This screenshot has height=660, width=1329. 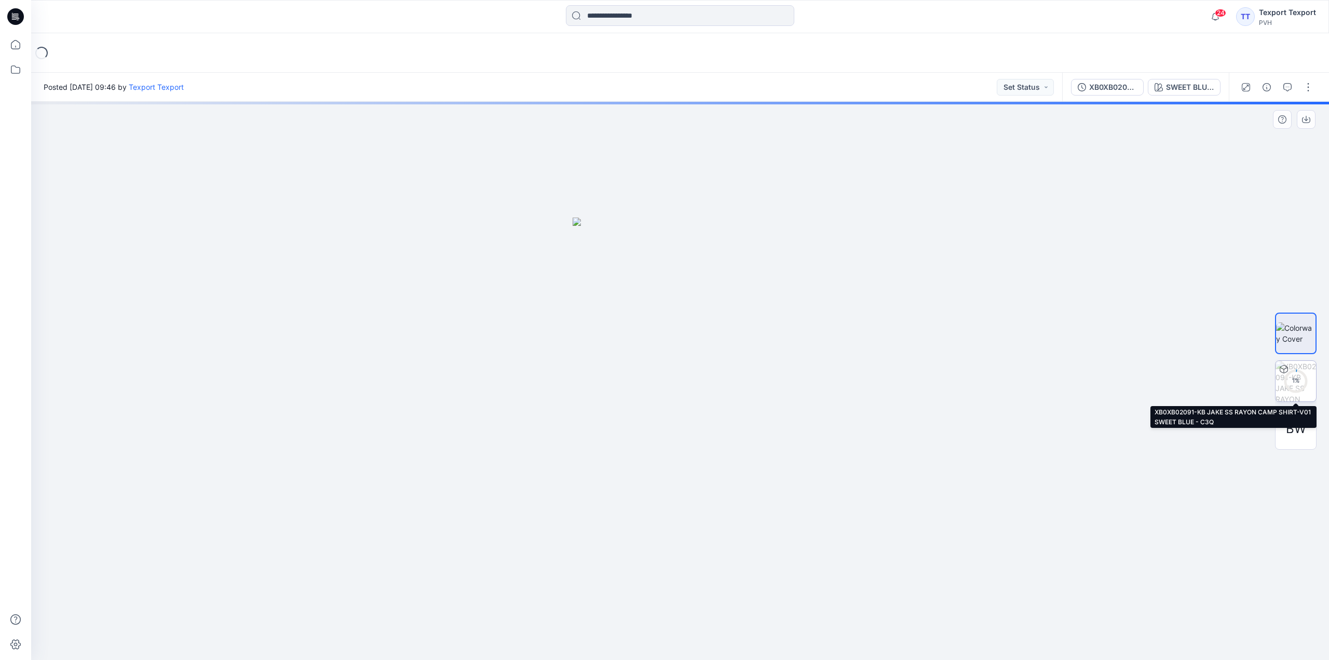 What do you see at coordinates (1190, 87) in the screenshot?
I see `div: SWEET BLUE - C3Q` at bounding box center [1190, 87].